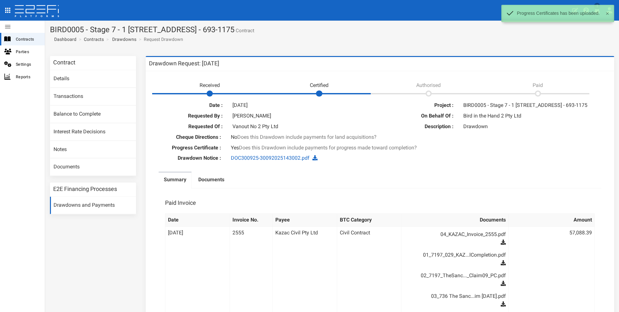 Image resolution: width=619 pixels, height=312 pixels. Describe the element at coordinates (319, 85) in the screenshot. I see `span: Certified` at that location.